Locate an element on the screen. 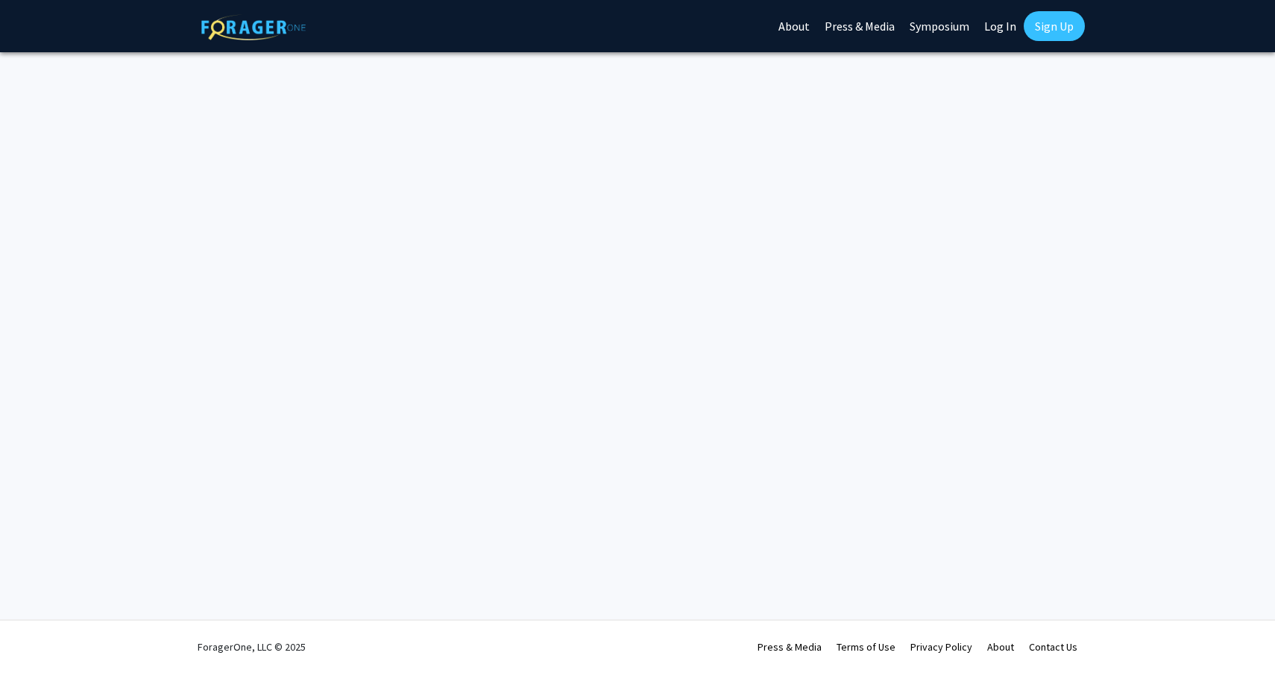 The image size is (1275, 673). a: Press & Media is located at coordinates (790, 647).